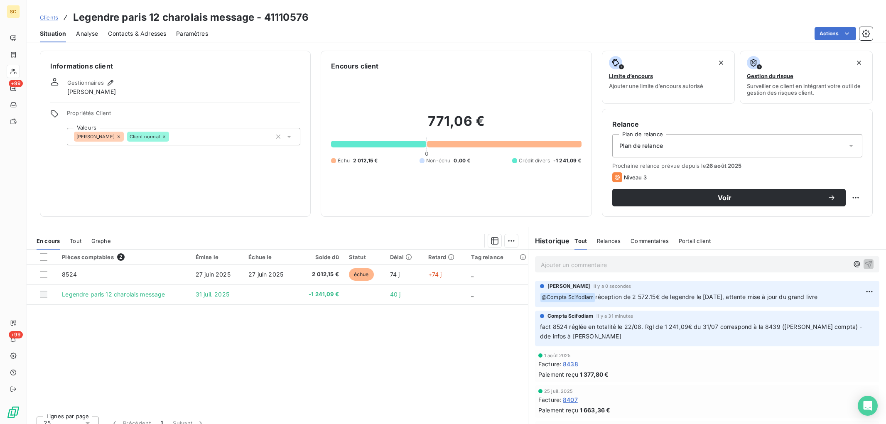  I want to click on span: 2, so click(121, 257).